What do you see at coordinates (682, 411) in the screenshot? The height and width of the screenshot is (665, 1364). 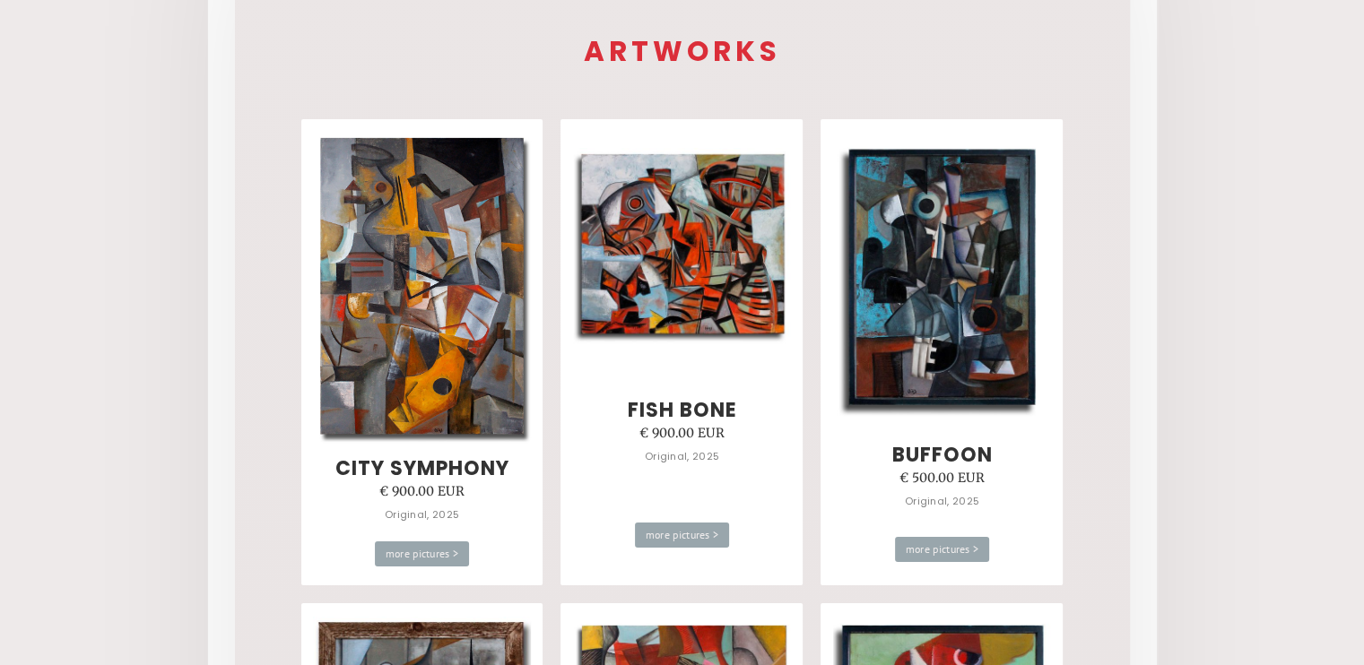 I see `h3: fish bone` at bounding box center [682, 411].